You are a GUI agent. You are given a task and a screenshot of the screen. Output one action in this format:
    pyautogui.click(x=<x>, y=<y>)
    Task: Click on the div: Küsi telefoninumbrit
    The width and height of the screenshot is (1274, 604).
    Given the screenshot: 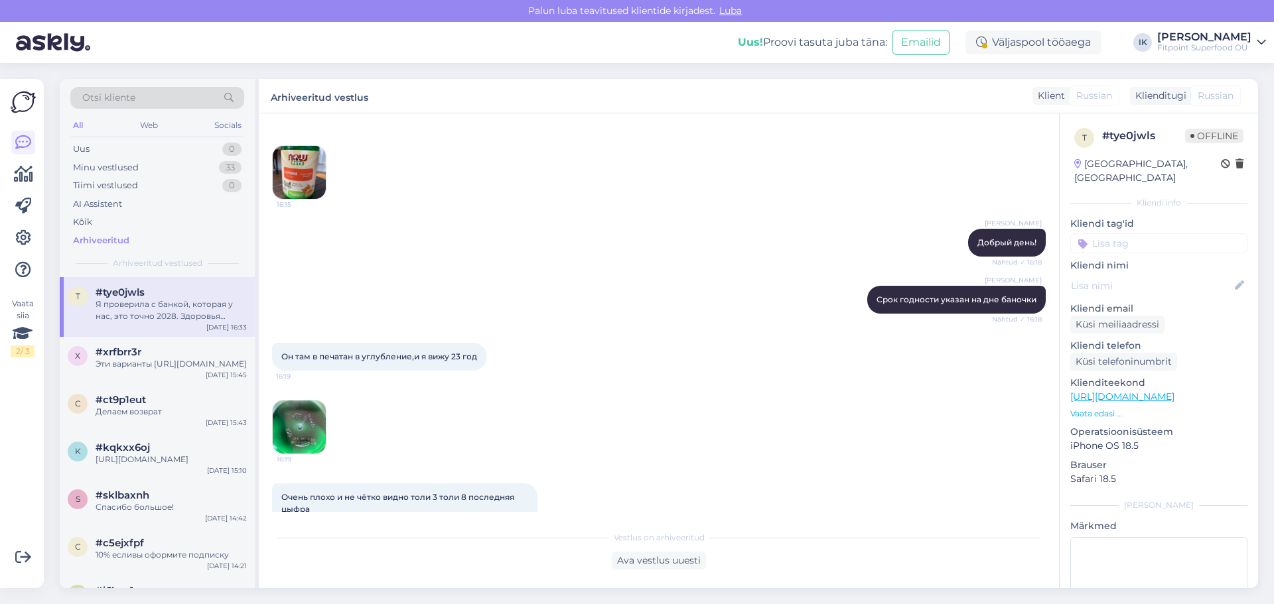 What is the action you would take?
    pyautogui.click(x=1123, y=362)
    